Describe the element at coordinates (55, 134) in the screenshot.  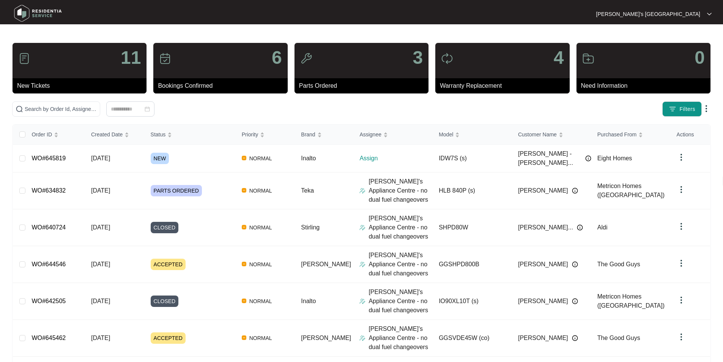
I see `th: Order ID` at that location.